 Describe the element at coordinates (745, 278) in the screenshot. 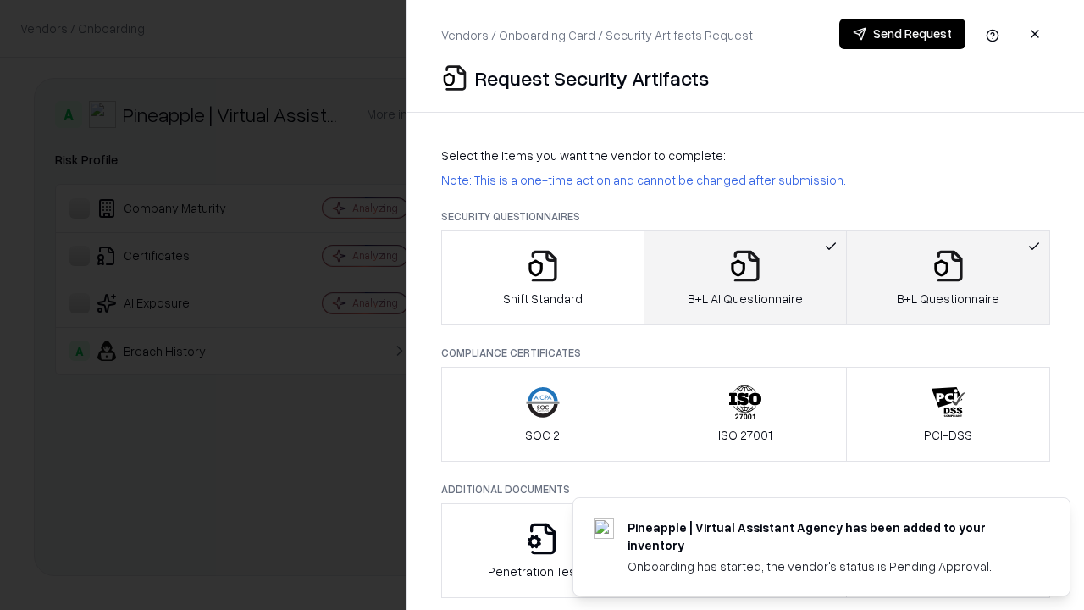

I see `button: B+L AI Questionnaire` at that location.